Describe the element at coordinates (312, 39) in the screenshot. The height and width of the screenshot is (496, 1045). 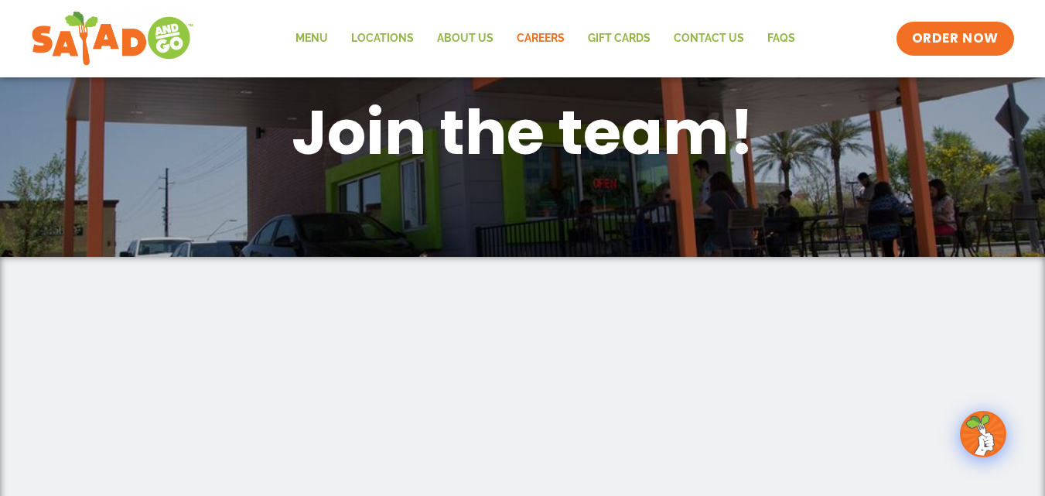
I see `a: Menu` at that location.